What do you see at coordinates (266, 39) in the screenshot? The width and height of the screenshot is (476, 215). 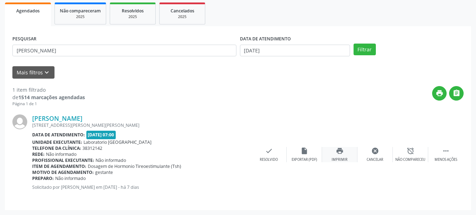 I see `label: DATA DE ATENDIMENTO` at bounding box center [266, 39].